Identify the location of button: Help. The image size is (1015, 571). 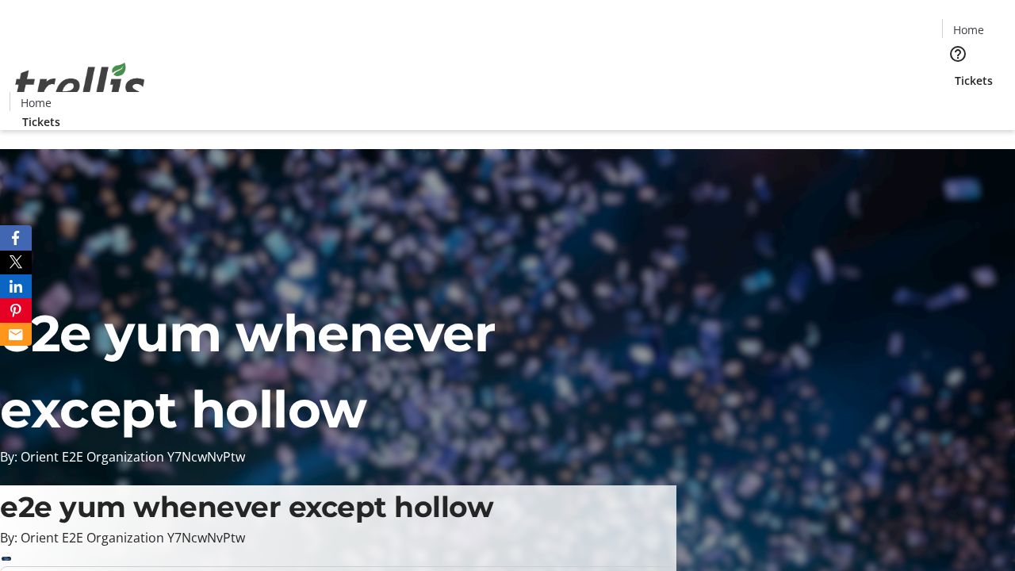
(958, 54).